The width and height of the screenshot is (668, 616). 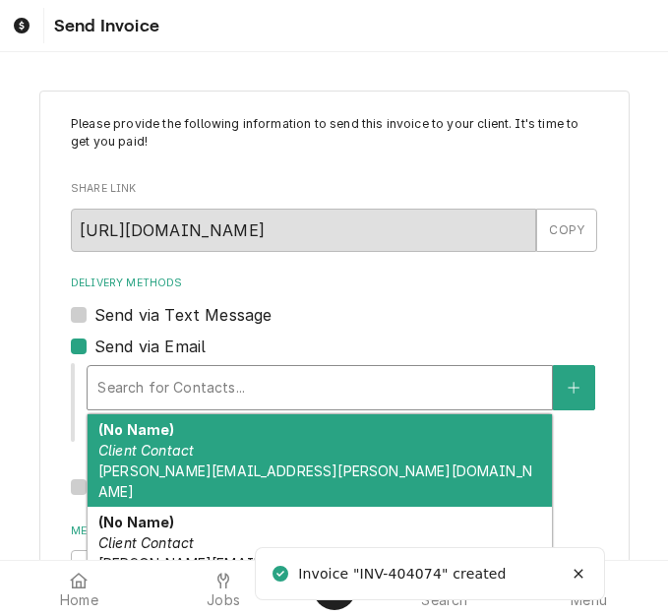 What do you see at coordinates (588, 600) in the screenshot?
I see `span: Menu` at bounding box center [588, 600].